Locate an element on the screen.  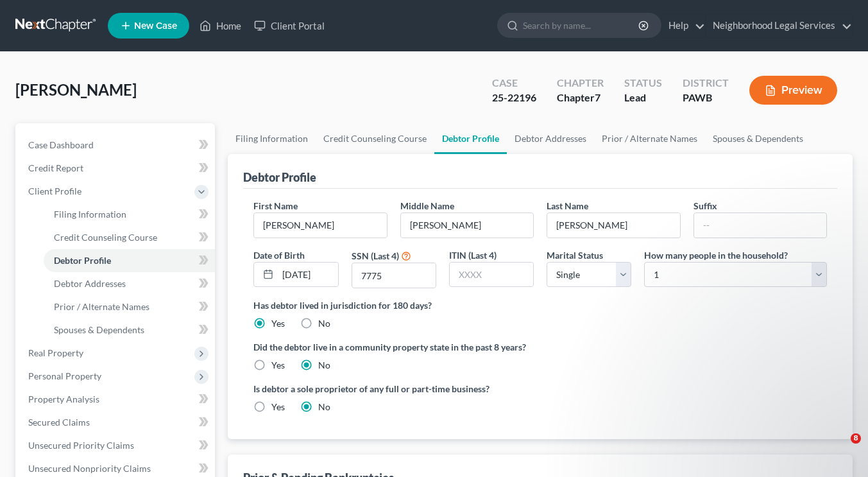
span: Unsecured Nonpriority Claims is located at coordinates (89, 468).